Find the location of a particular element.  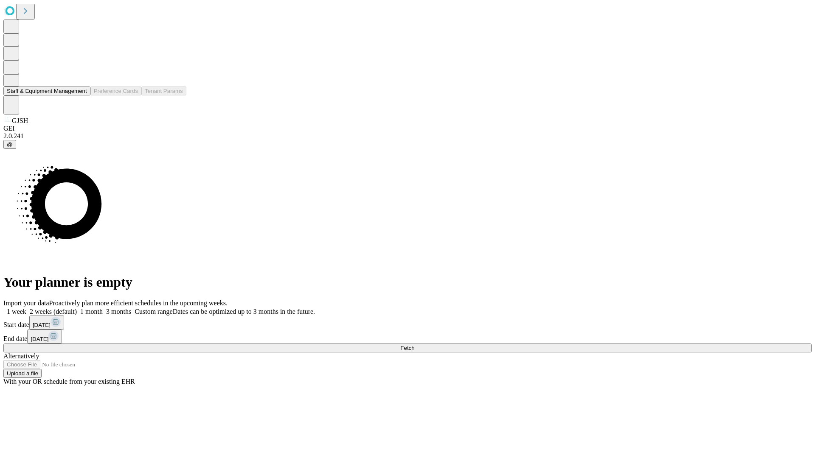

h1: Your planner is empty is located at coordinates (407, 282).